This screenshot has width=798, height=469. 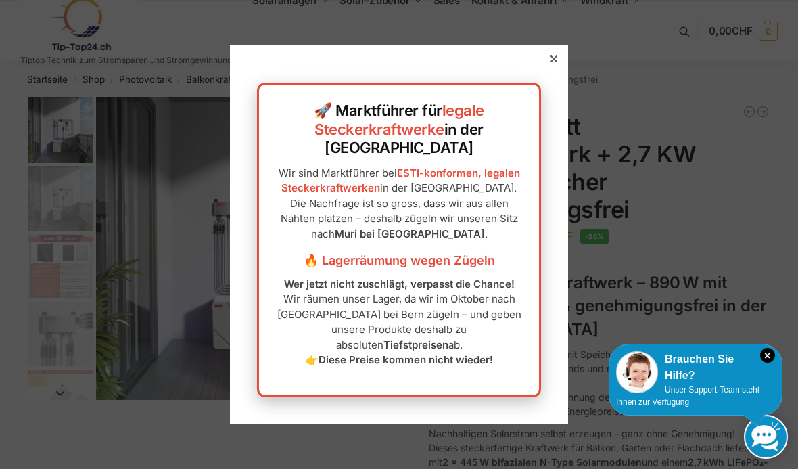 I want to click on strong: Tiefstpreisen, so click(x=416, y=344).